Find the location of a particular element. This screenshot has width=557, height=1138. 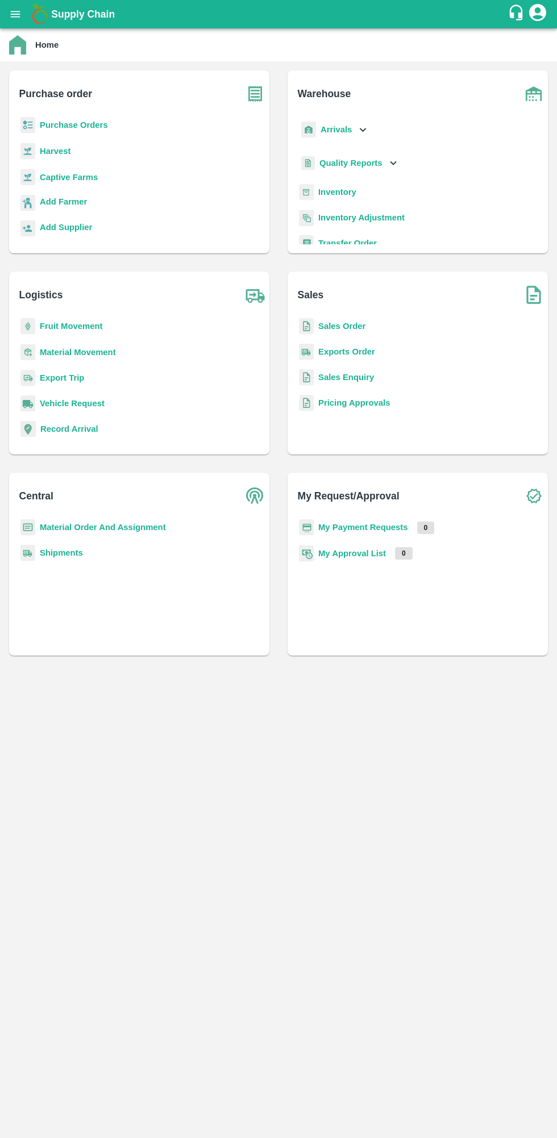

b: Inventory Adjustment is located at coordinates (361, 218).